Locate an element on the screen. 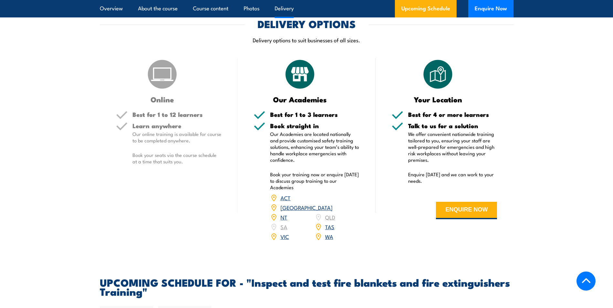 This screenshot has width=613, height=308. a: NT is located at coordinates (284, 217).